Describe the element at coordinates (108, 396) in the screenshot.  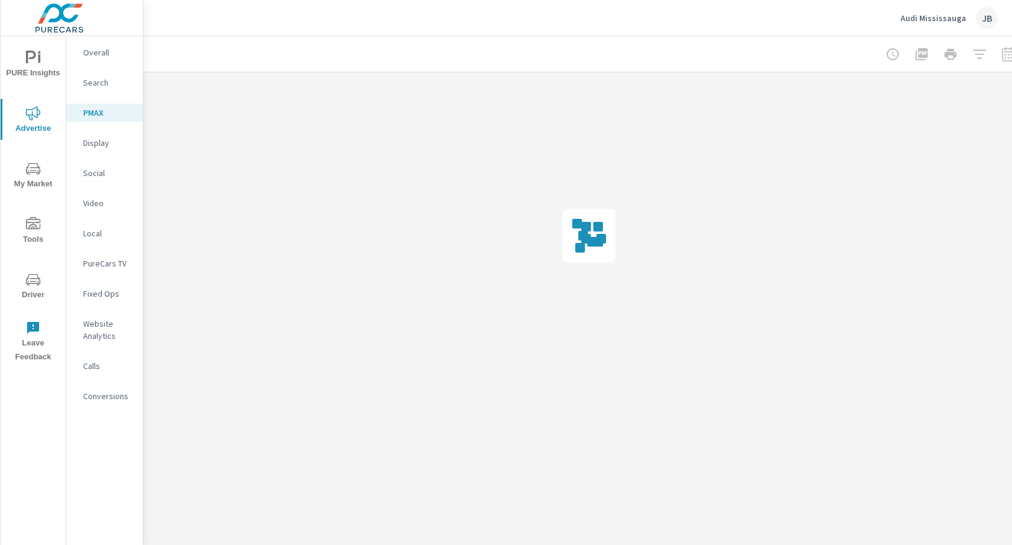
I see `p: Conversions` at that location.